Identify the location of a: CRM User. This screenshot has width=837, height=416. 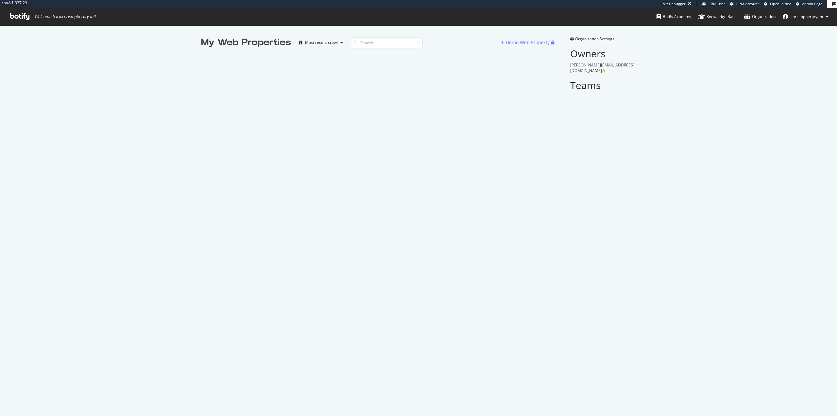
(714, 4).